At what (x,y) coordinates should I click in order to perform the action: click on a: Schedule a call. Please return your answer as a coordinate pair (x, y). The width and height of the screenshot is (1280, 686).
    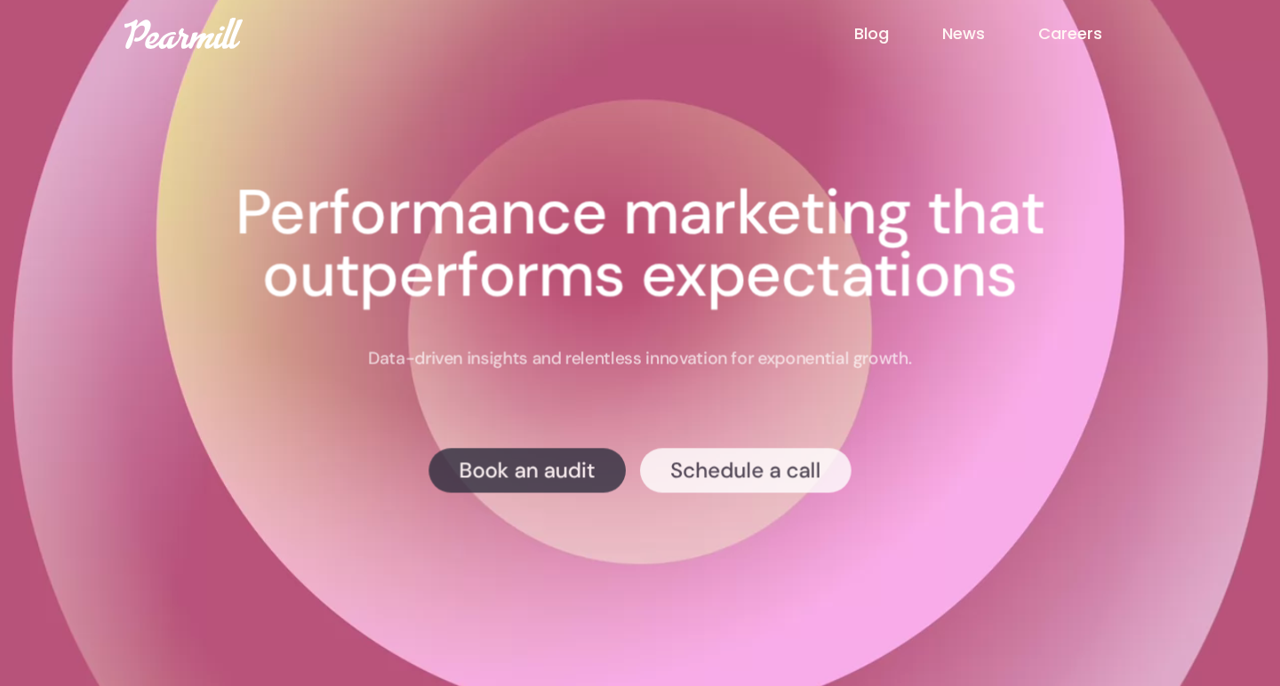
    Looking at the image, I should click on (746, 470).